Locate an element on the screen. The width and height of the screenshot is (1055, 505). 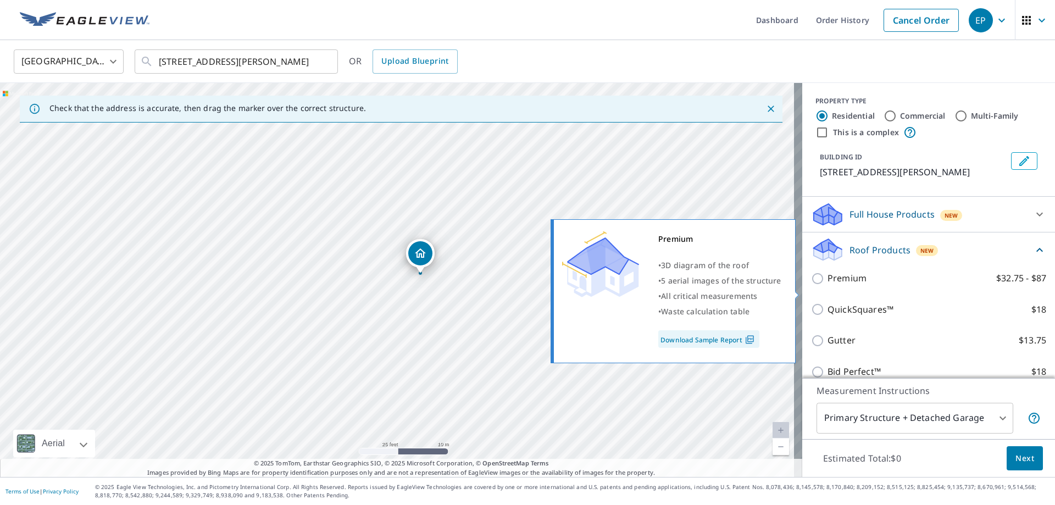
span: 5 aerial images of the structure is located at coordinates (721, 280).